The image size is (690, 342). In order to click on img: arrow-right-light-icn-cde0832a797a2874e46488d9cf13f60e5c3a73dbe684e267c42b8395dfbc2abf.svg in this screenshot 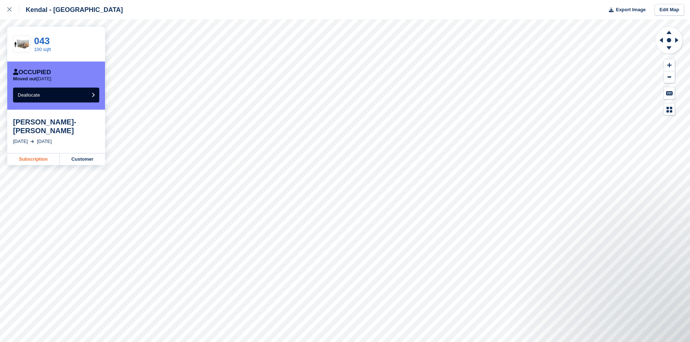, I will do `click(32, 142)`.